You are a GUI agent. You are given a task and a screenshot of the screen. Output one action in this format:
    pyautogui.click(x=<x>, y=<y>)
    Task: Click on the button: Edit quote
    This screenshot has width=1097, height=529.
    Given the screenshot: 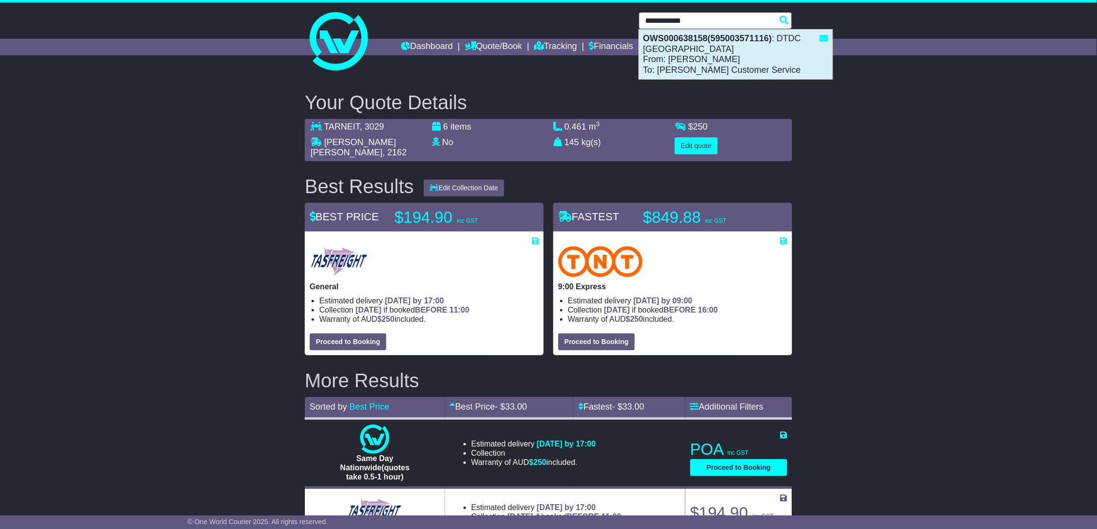 What is the action you would take?
    pyautogui.click(x=696, y=146)
    